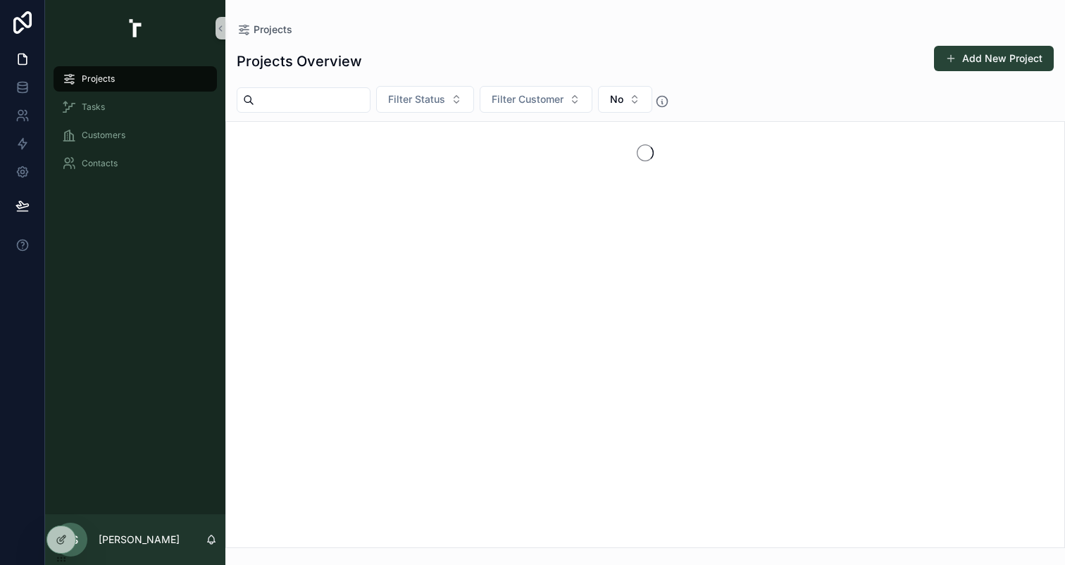 The width and height of the screenshot is (1065, 565). I want to click on span: Contacts, so click(99, 163).